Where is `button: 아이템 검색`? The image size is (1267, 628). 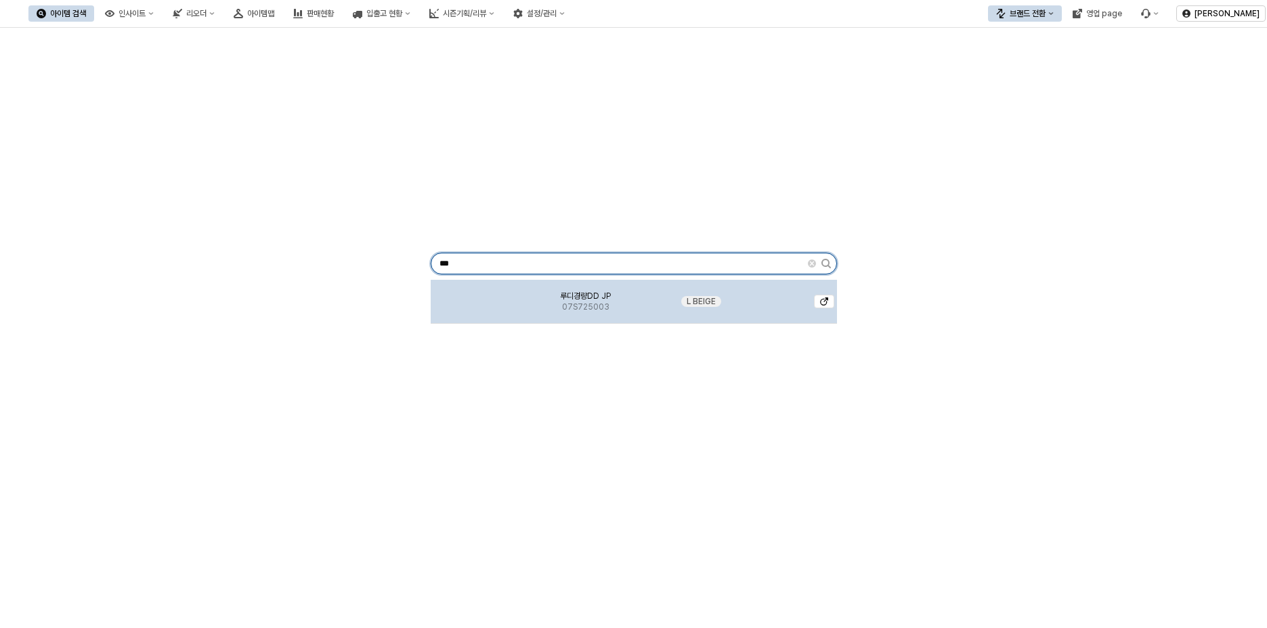
button: 아이템 검색 is located at coordinates (61, 14).